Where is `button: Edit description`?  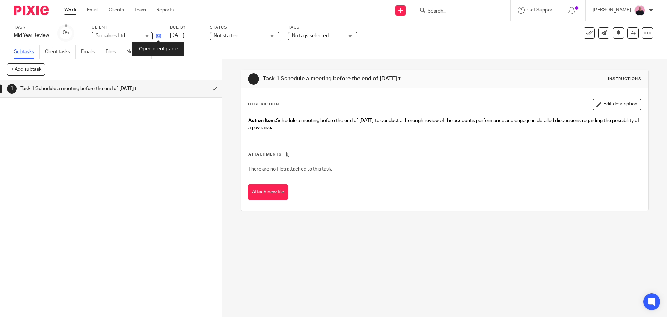
button: Edit description is located at coordinates (617, 104).